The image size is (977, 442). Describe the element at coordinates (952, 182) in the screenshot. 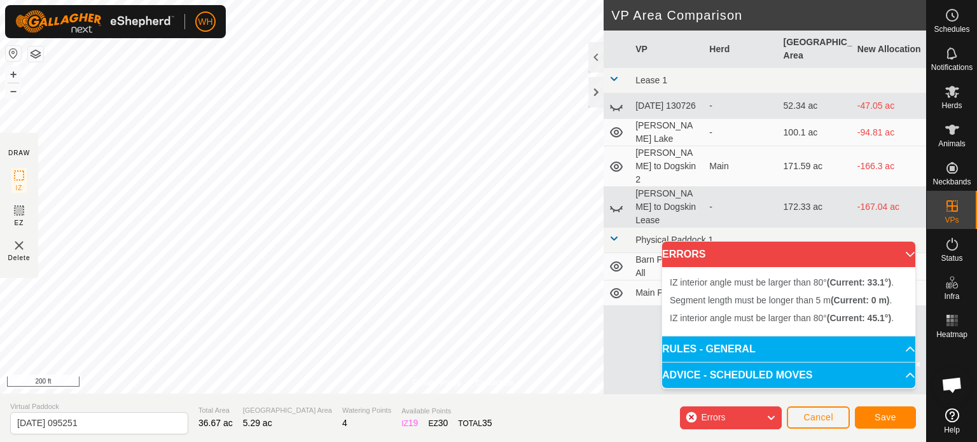

I see `span: Neckbands` at that location.